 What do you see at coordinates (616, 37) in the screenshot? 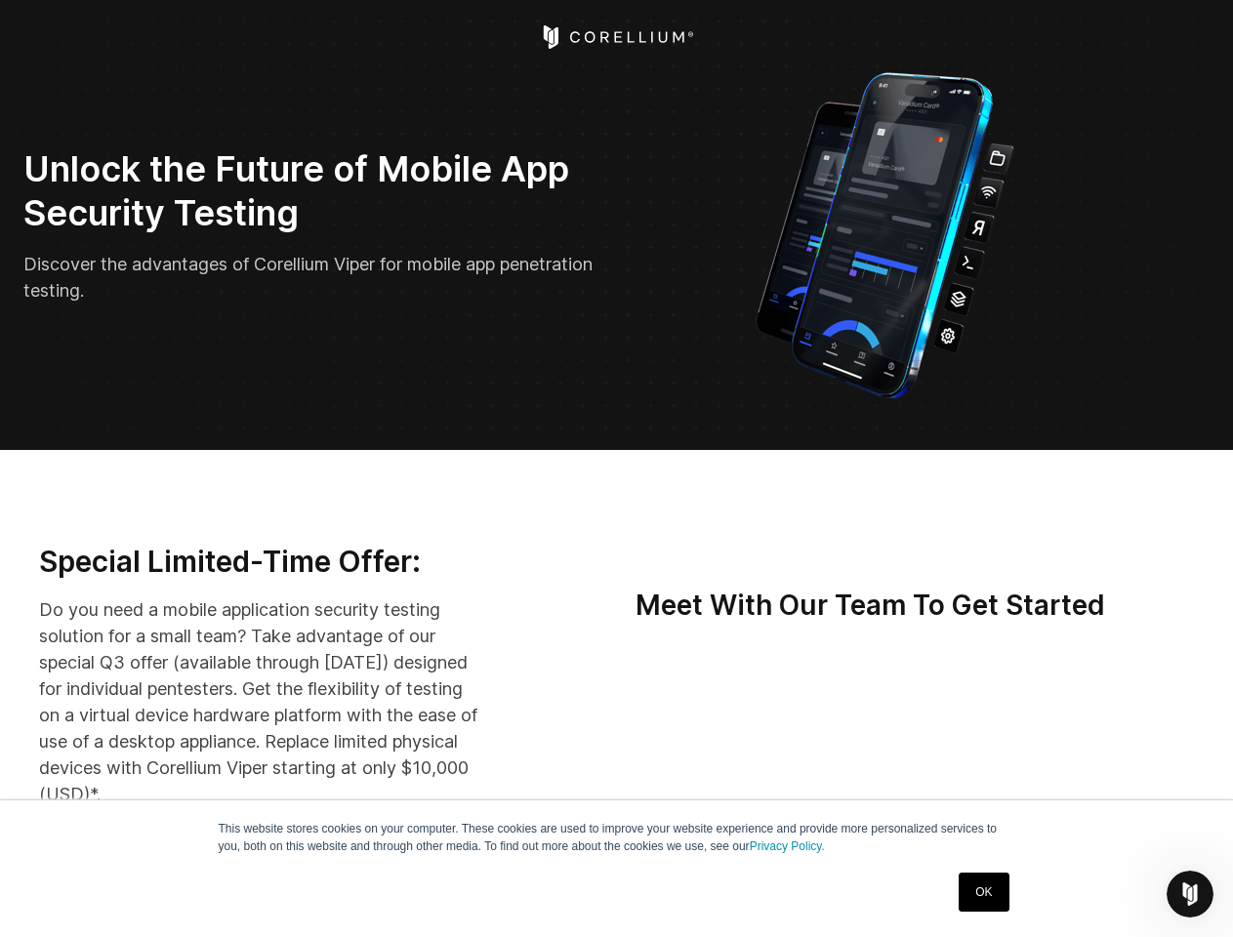
I see `a: Corellium Home` at bounding box center [616, 37].